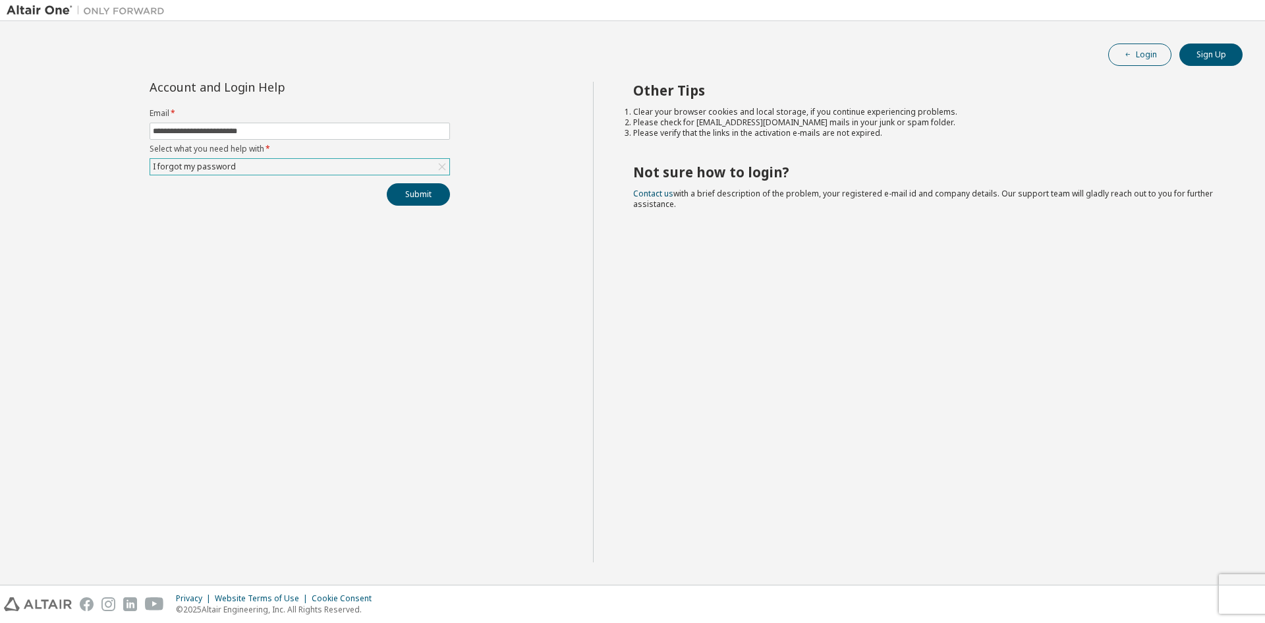 This screenshot has width=1265, height=623. I want to click on p: © 2025 Altair Engineering, Inc. All Rights Reserved., so click(277, 609).